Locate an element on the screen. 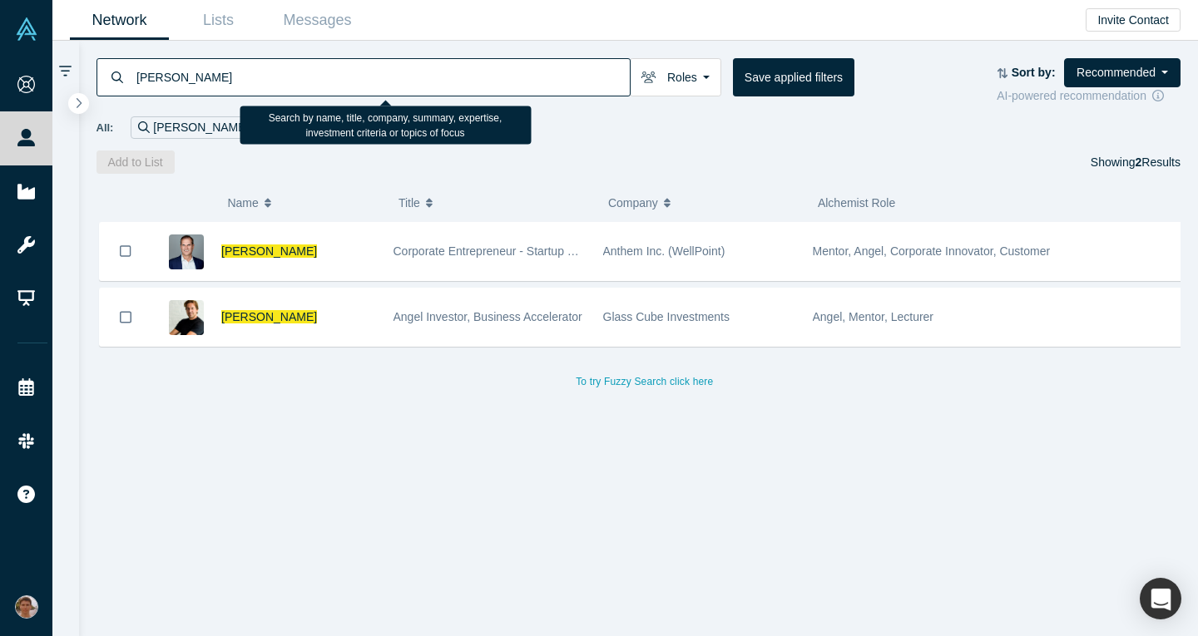  span: Anthem Inc. (WellPoint) is located at coordinates (664, 251).